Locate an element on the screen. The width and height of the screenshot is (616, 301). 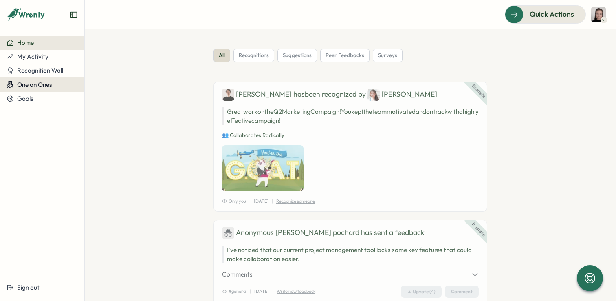
p: I've noticed that our current project management tool lacks some key features that could make col... is located at coordinates (353, 254).